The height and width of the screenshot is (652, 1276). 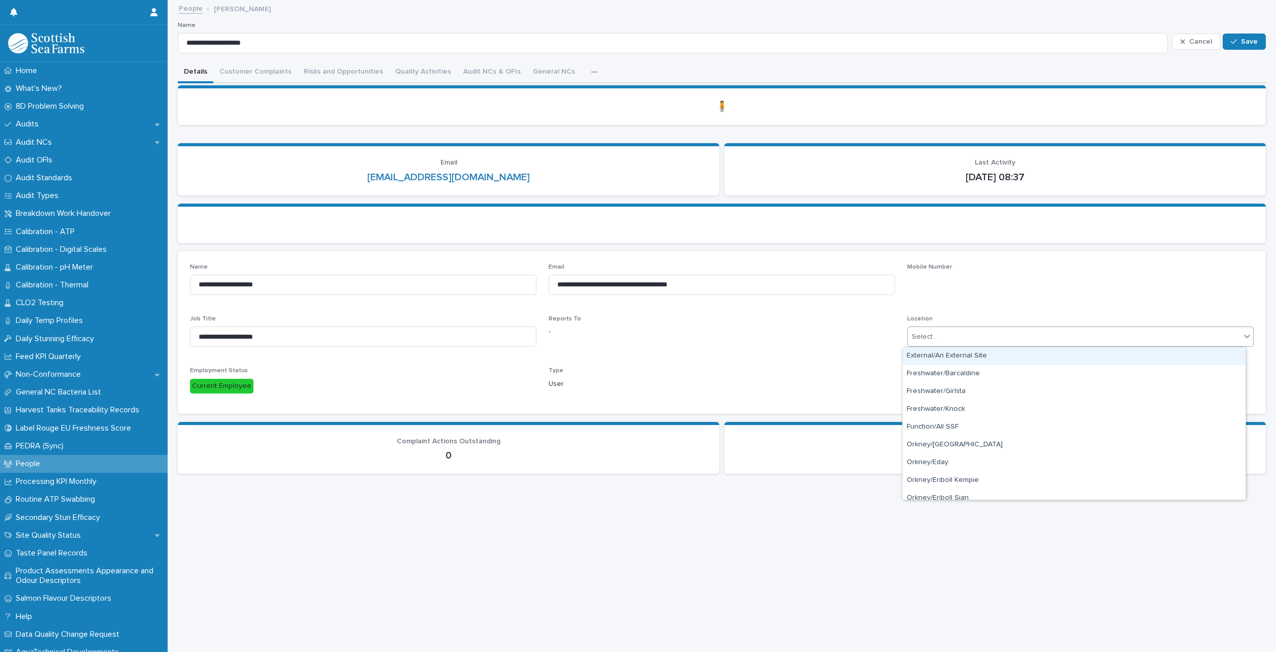 What do you see at coordinates (42, 303) in the screenshot?
I see `p: CLO2 Testing` at bounding box center [42, 303].